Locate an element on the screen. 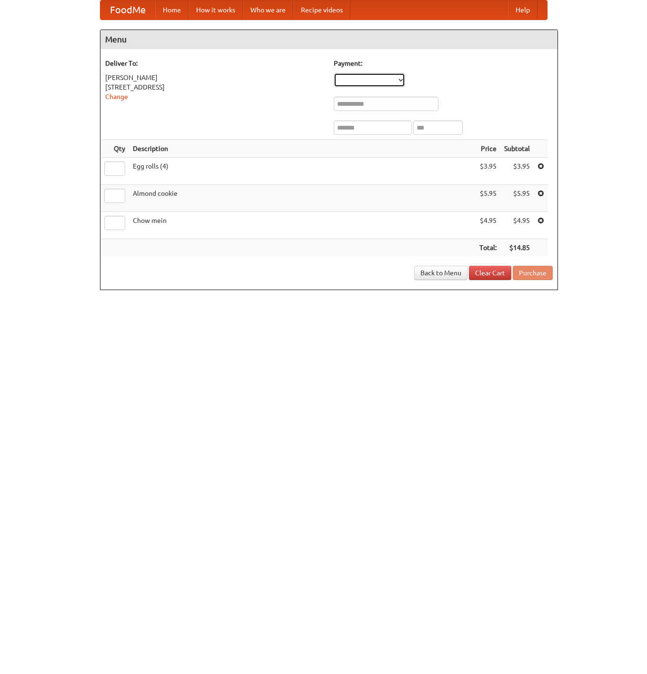  th: Description is located at coordinates (302, 149).